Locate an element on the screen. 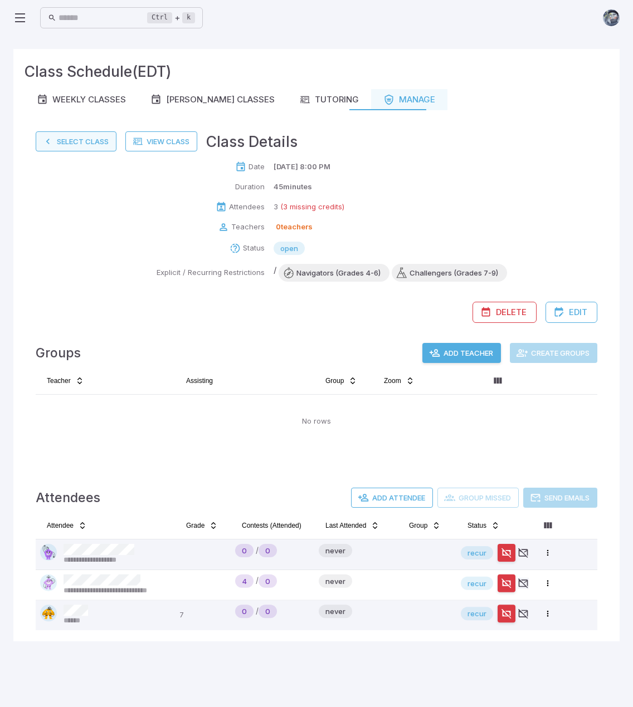 The height and width of the screenshot is (707, 633). span: Last Attended is located at coordinates (345, 526).